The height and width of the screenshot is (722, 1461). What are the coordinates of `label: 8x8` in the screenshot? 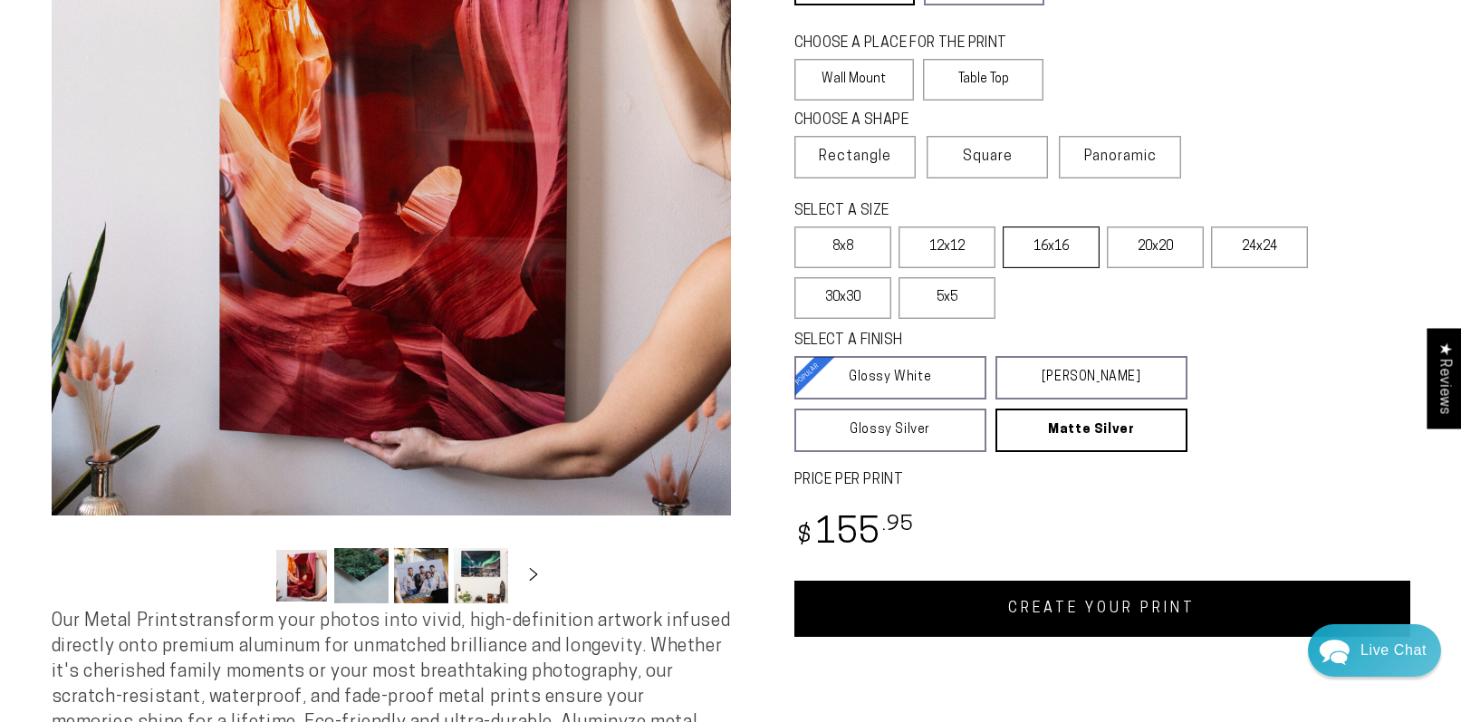 It's located at (843, 247).